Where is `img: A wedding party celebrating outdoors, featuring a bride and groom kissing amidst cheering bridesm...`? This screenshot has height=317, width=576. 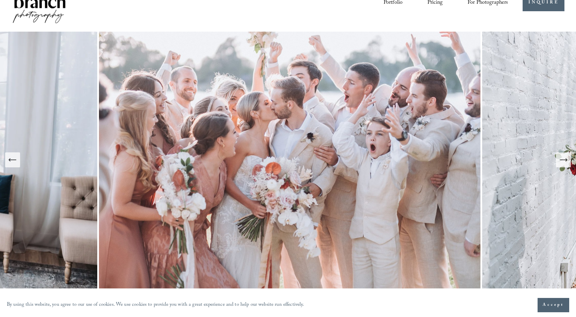 img: A wedding party celebrating outdoors, featuring a bride and groom kissing amidst cheering bridesm... is located at coordinates (290, 160).